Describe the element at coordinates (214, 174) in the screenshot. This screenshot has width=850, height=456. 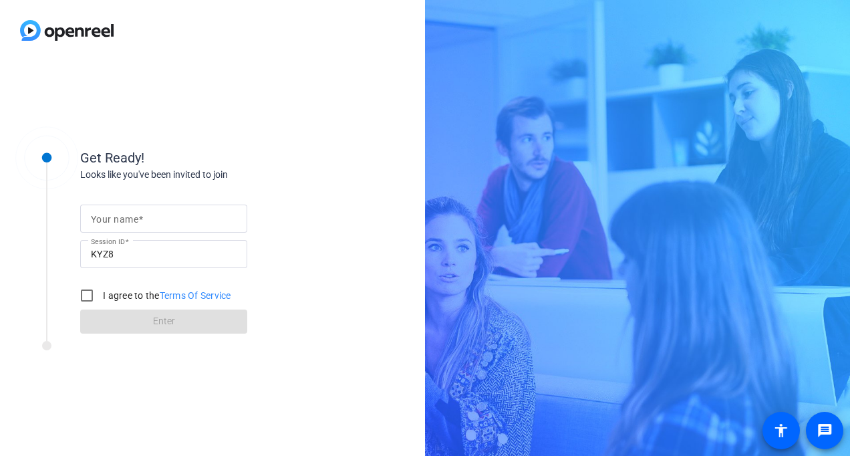
I see `div: Looks like you've been invited to join` at that location.